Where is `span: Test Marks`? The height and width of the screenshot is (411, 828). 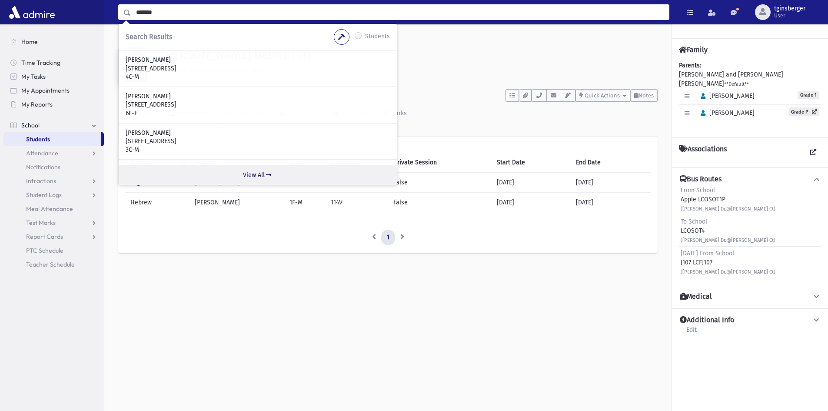 span: Test Marks is located at coordinates (41, 223).